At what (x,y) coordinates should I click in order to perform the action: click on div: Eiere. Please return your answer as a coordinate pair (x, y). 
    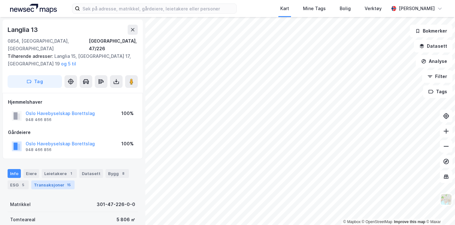
    Looking at the image, I should click on (31, 173).